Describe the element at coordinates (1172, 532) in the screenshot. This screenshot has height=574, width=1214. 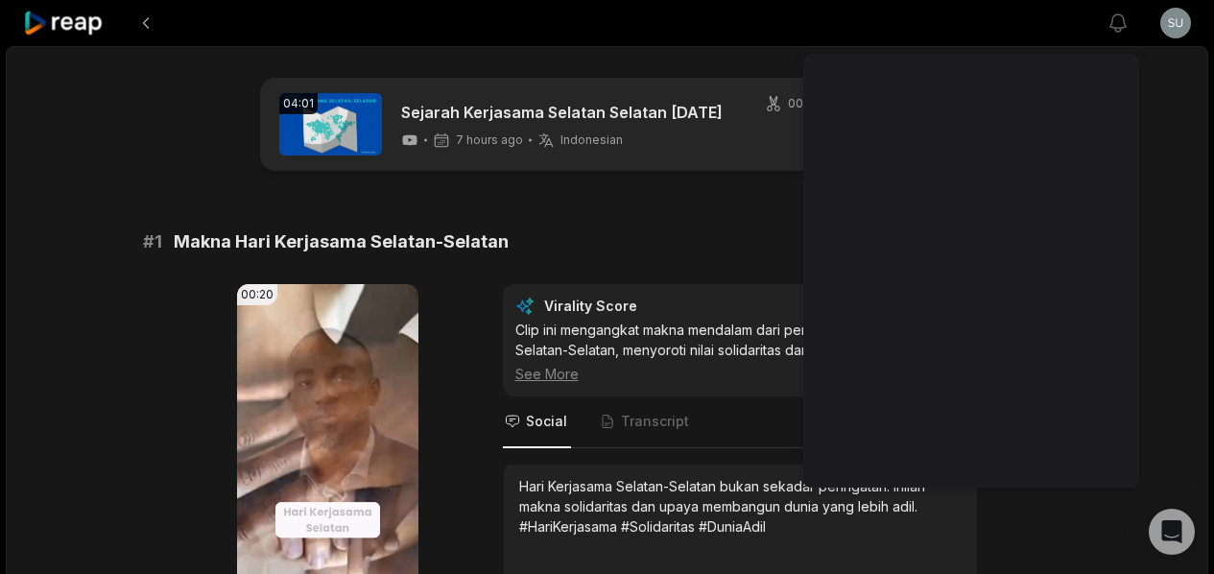
I see `div: Open Intercom Messenger` at that location.